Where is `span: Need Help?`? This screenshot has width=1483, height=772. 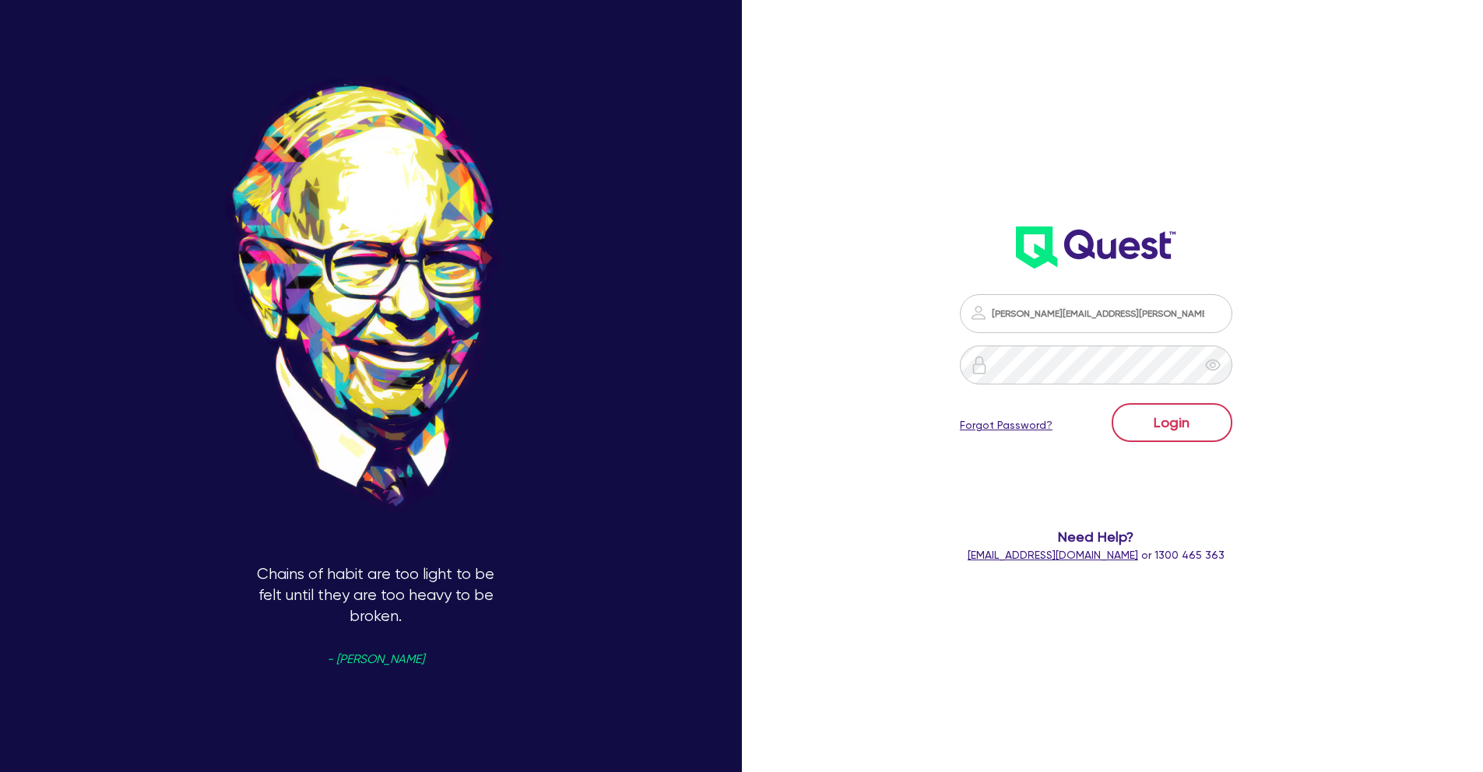 span: Need Help? is located at coordinates (1096, 536).